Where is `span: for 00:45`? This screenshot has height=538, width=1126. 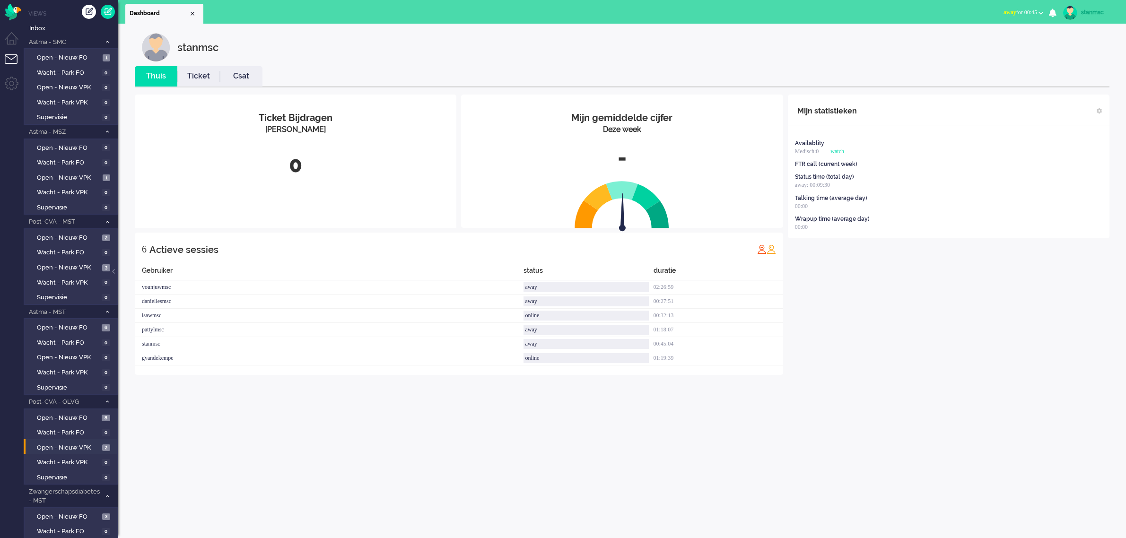 span: for 00:45 is located at coordinates (1020, 12).